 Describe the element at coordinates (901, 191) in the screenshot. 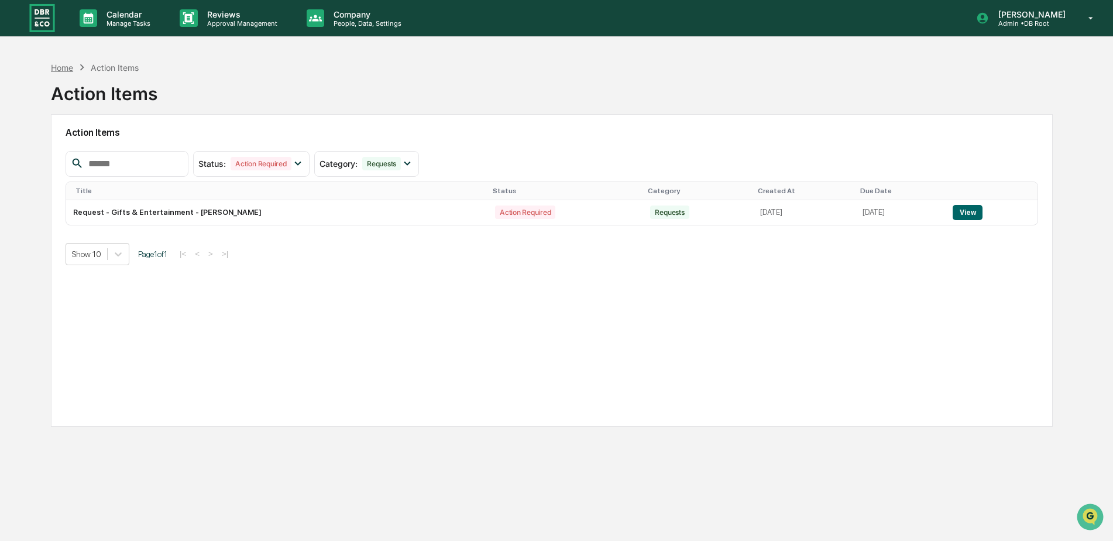

I see `div: Due Date` at that location.